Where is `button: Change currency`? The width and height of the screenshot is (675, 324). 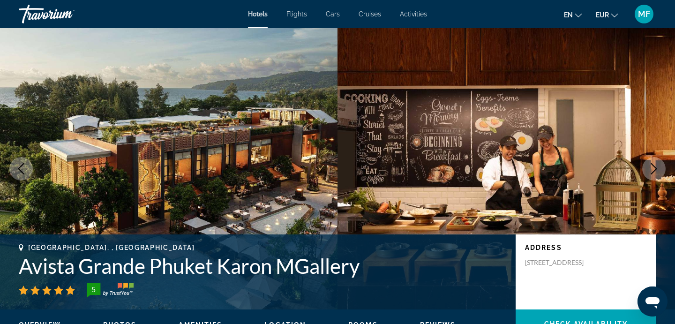
button: Change currency is located at coordinates (606, 15).